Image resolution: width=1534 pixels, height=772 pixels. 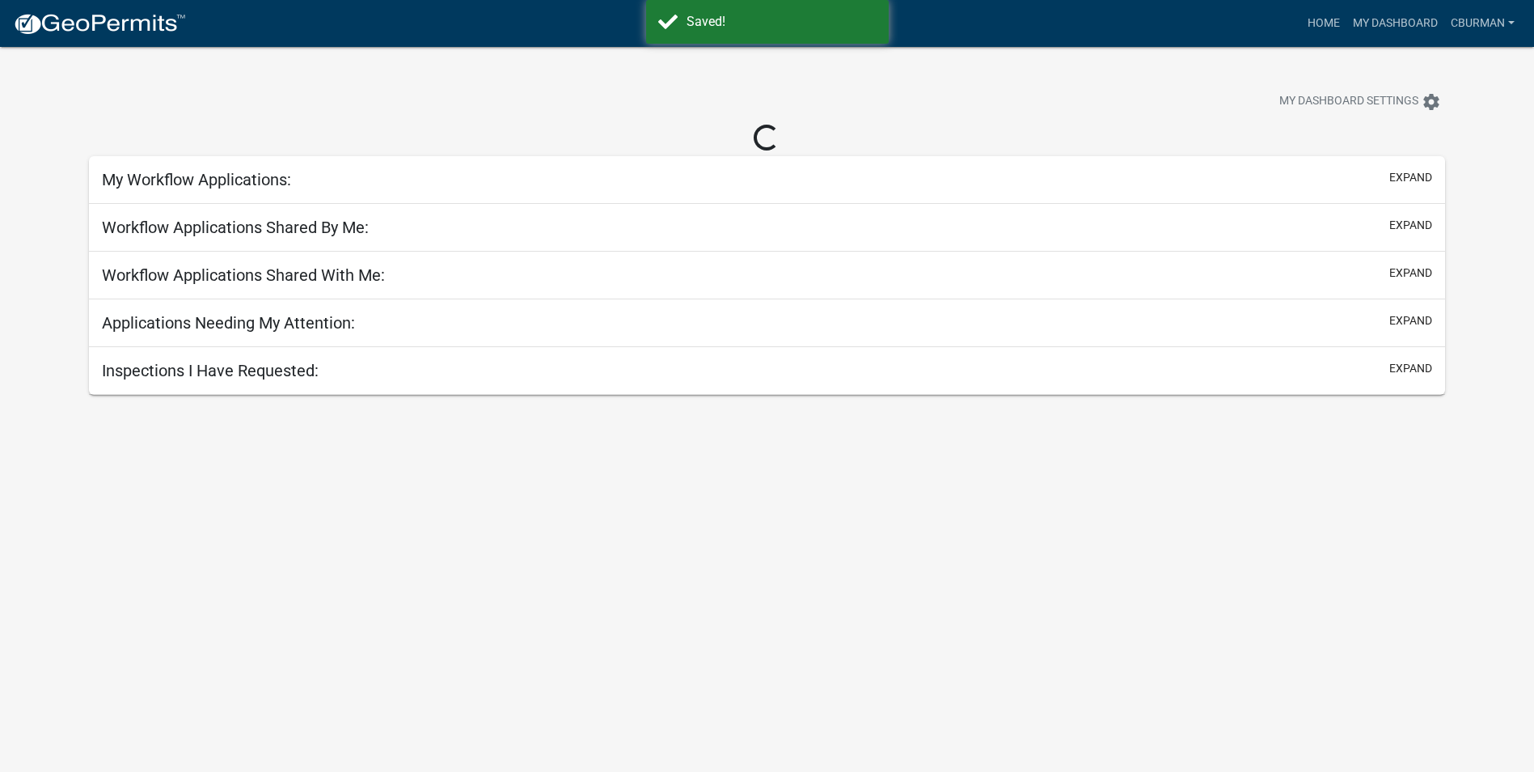 I want to click on button: My Dashboard Settingssettings, so click(x=1360, y=101).